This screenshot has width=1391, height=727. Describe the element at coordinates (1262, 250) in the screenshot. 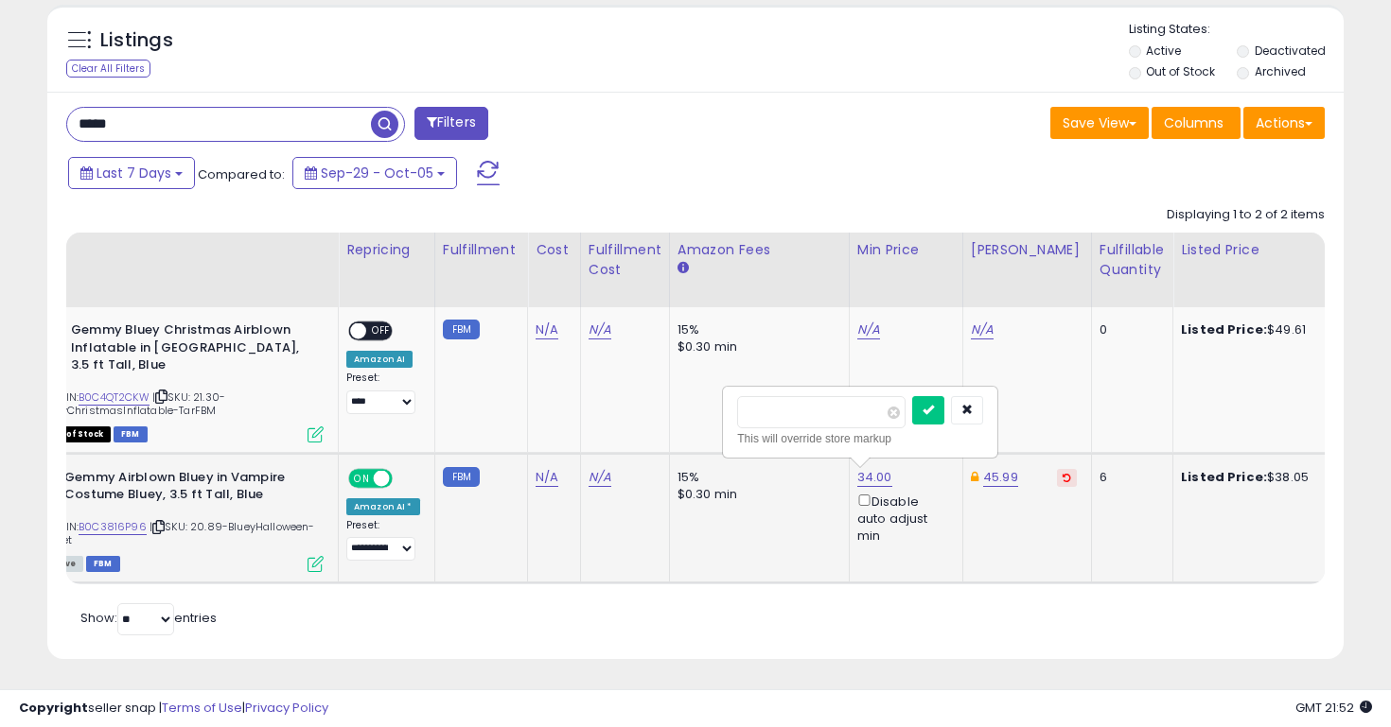

I see `div: Listed Price` at that location.